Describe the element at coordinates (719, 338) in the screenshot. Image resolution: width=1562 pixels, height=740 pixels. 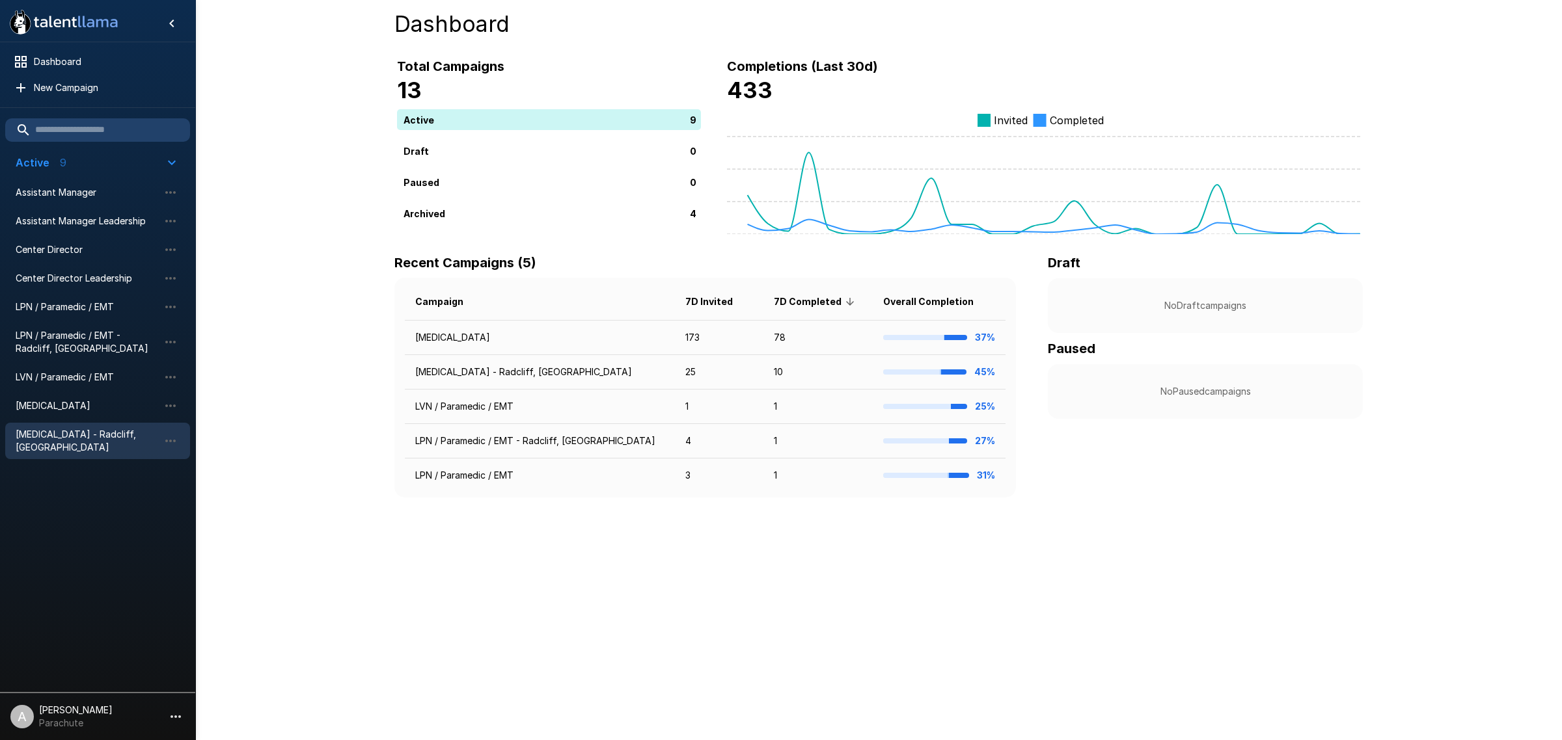
I see `td: 173` at that location.